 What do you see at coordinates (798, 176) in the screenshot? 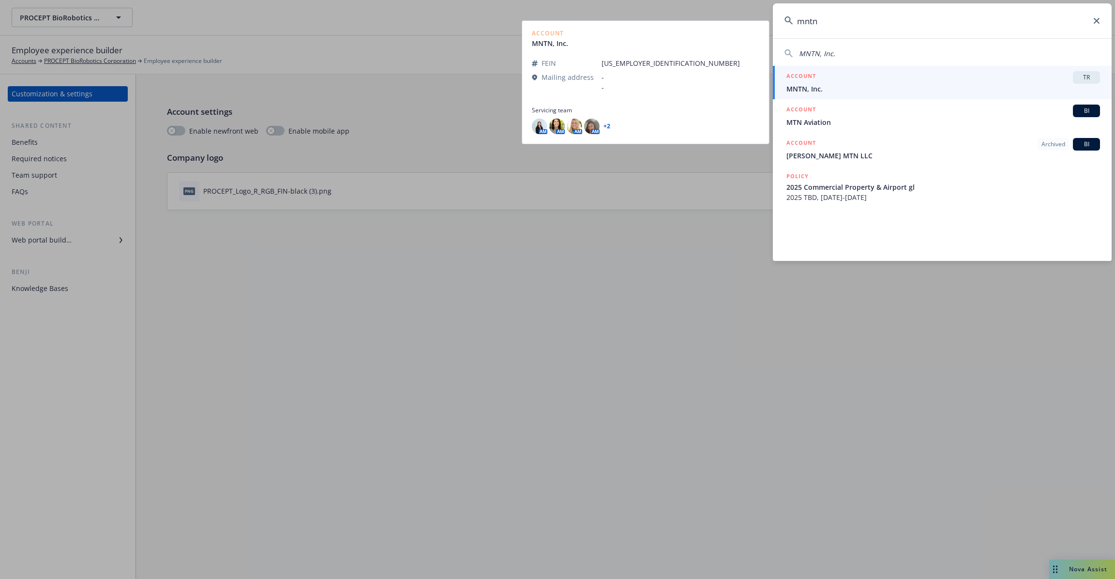
I see `h5: POLICY` at bounding box center [798, 176].